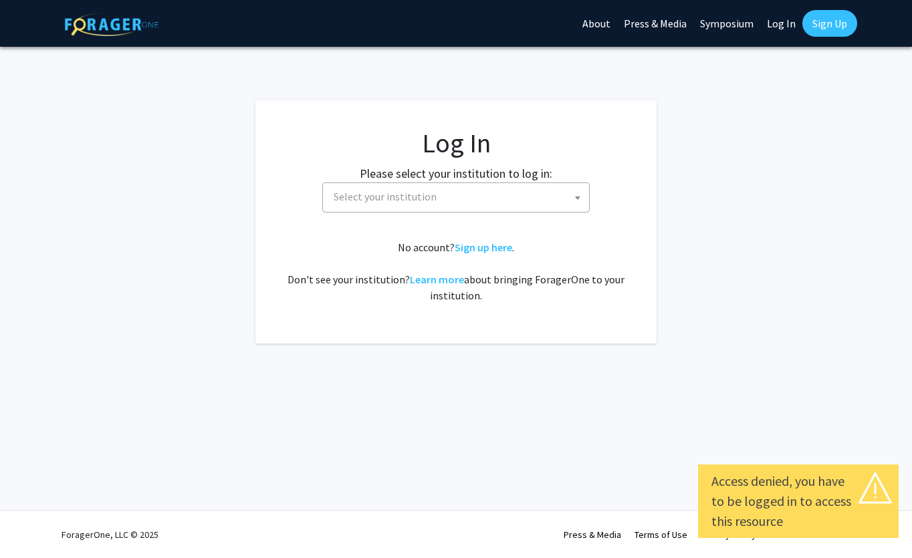 The image size is (912, 558). What do you see at coordinates (830, 23) in the screenshot?
I see `a: Sign Up` at bounding box center [830, 23].